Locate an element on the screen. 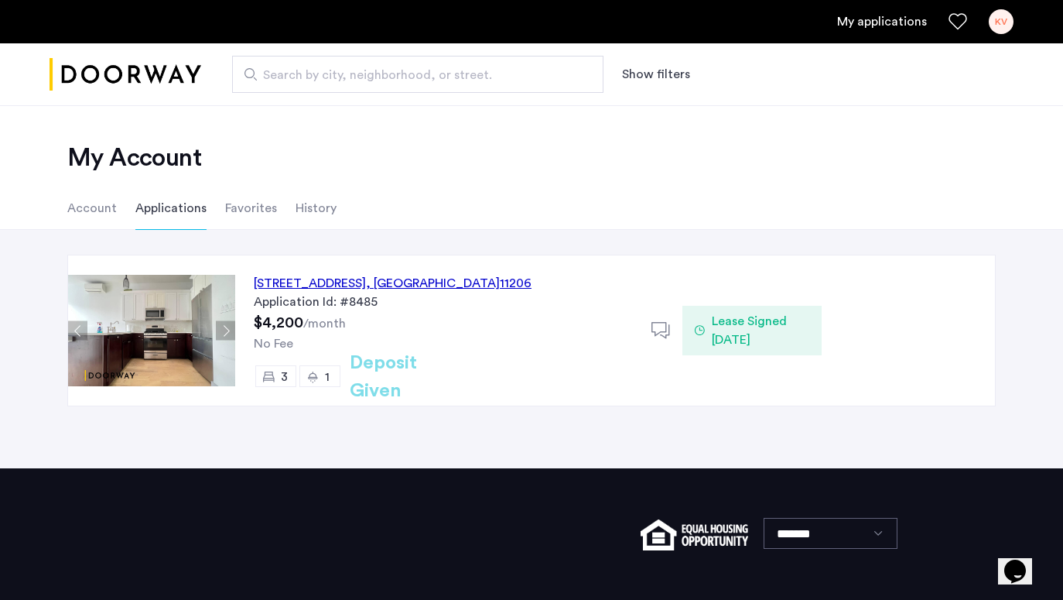  li: Favorites is located at coordinates (251, 208).